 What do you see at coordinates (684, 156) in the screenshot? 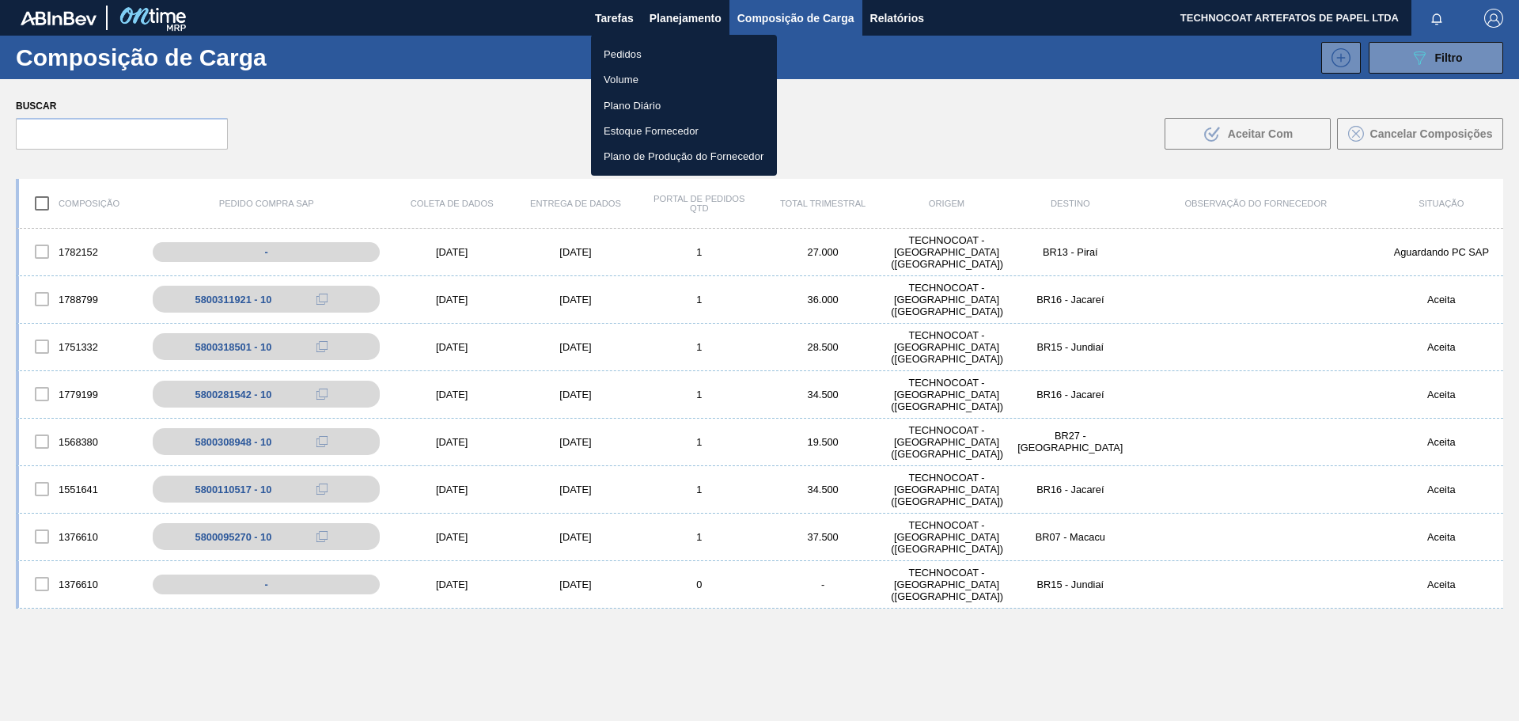
I see `a: Plano de Produção do Fornecedor` at bounding box center [684, 156].